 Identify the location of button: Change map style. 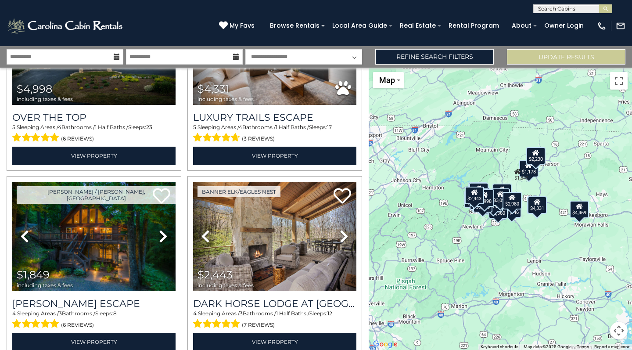
(388, 80).